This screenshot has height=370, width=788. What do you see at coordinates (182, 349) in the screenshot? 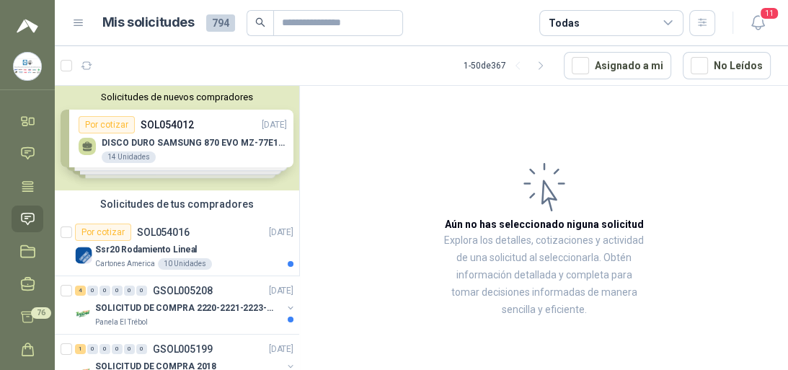
I see `p: GSOL005199` at bounding box center [182, 349].